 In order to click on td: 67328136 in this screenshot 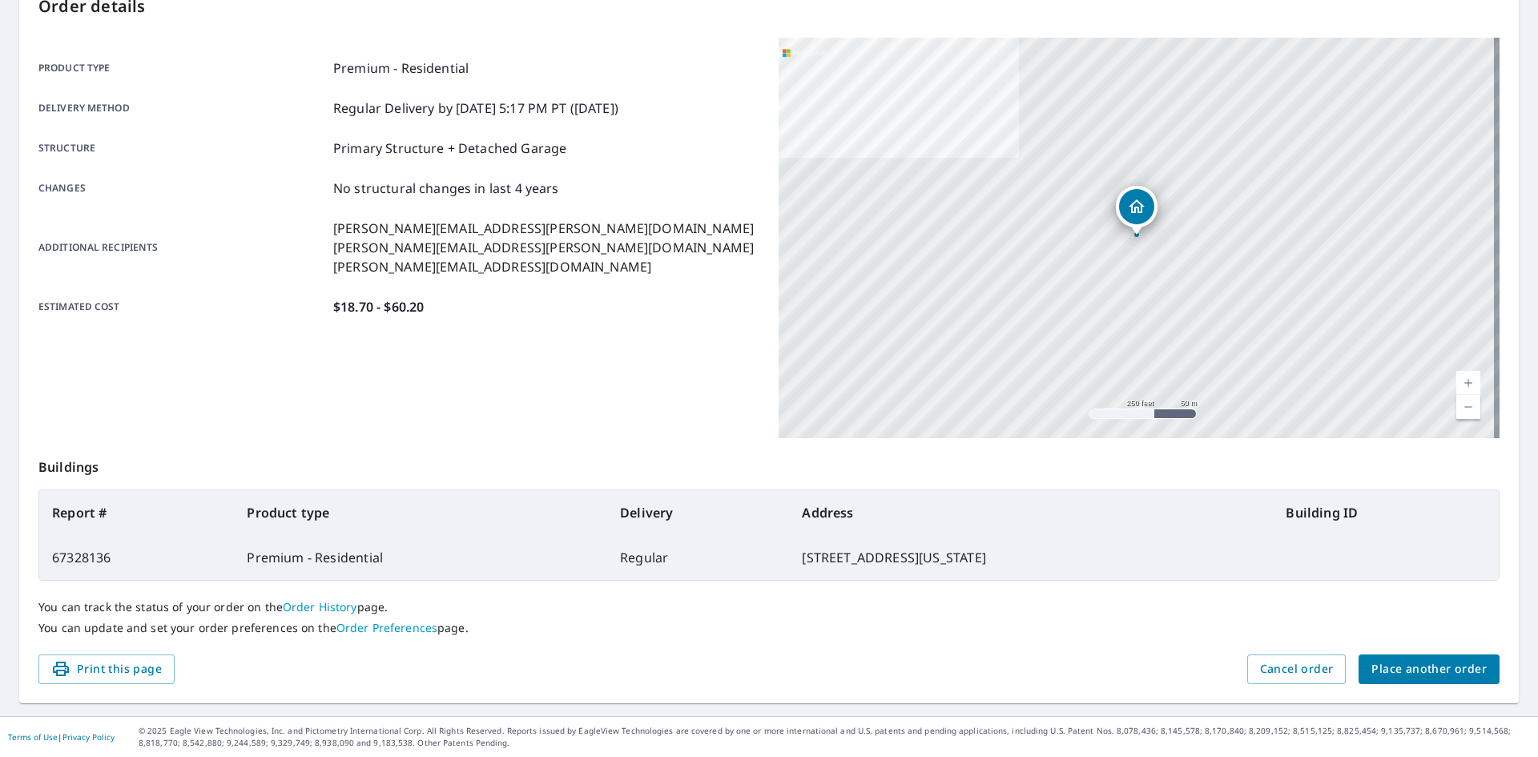, I will do `click(136, 558)`.